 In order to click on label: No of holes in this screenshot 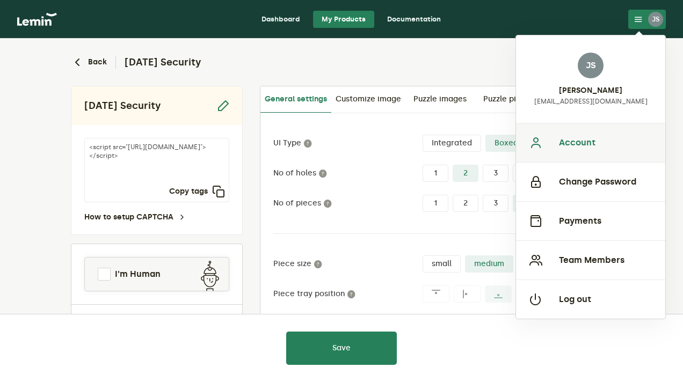, I will do `click(348, 173)`.